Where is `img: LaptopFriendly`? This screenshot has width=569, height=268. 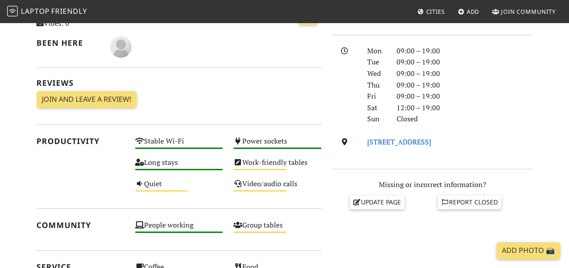 img: LaptopFriendly is located at coordinates (12, 11).